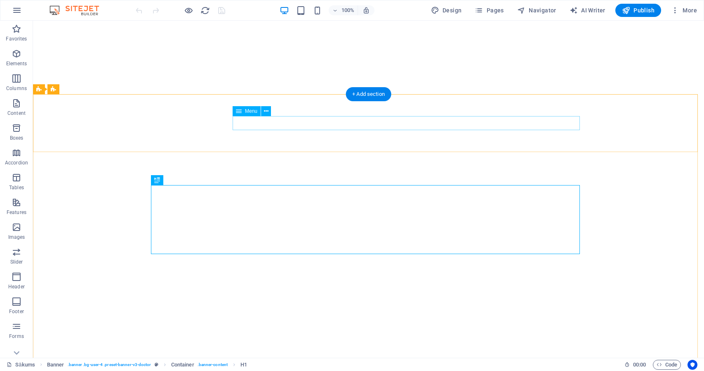 The height and width of the screenshot is (371, 704). I want to click on button: 100%, so click(343, 10).